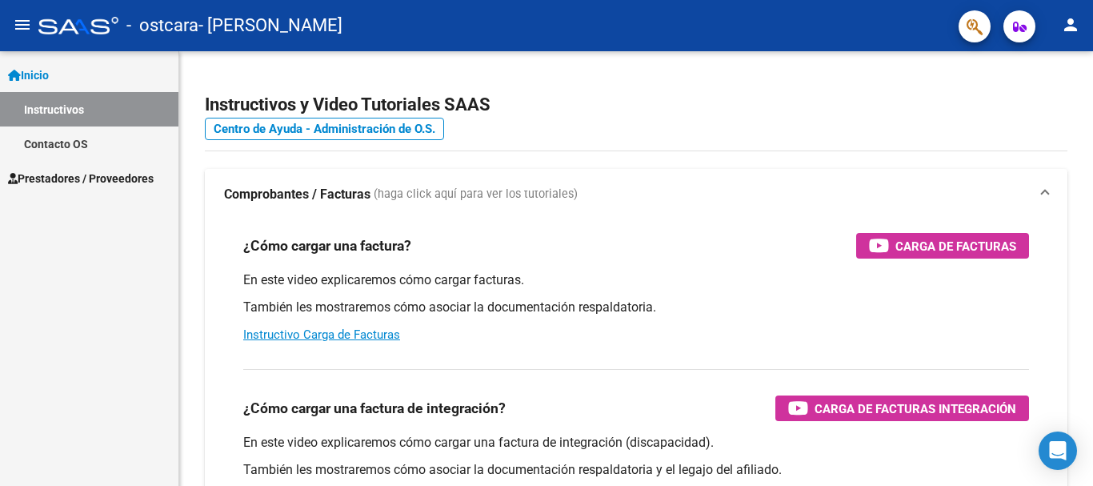  Describe the element at coordinates (28, 75) in the screenshot. I see `span: Inicio` at that location.